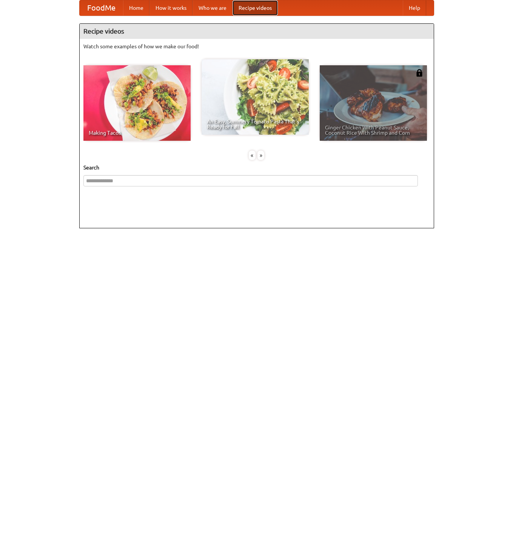  Describe the element at coordinates (414, 8) in the screenshot. I see `a: Help` at that location.